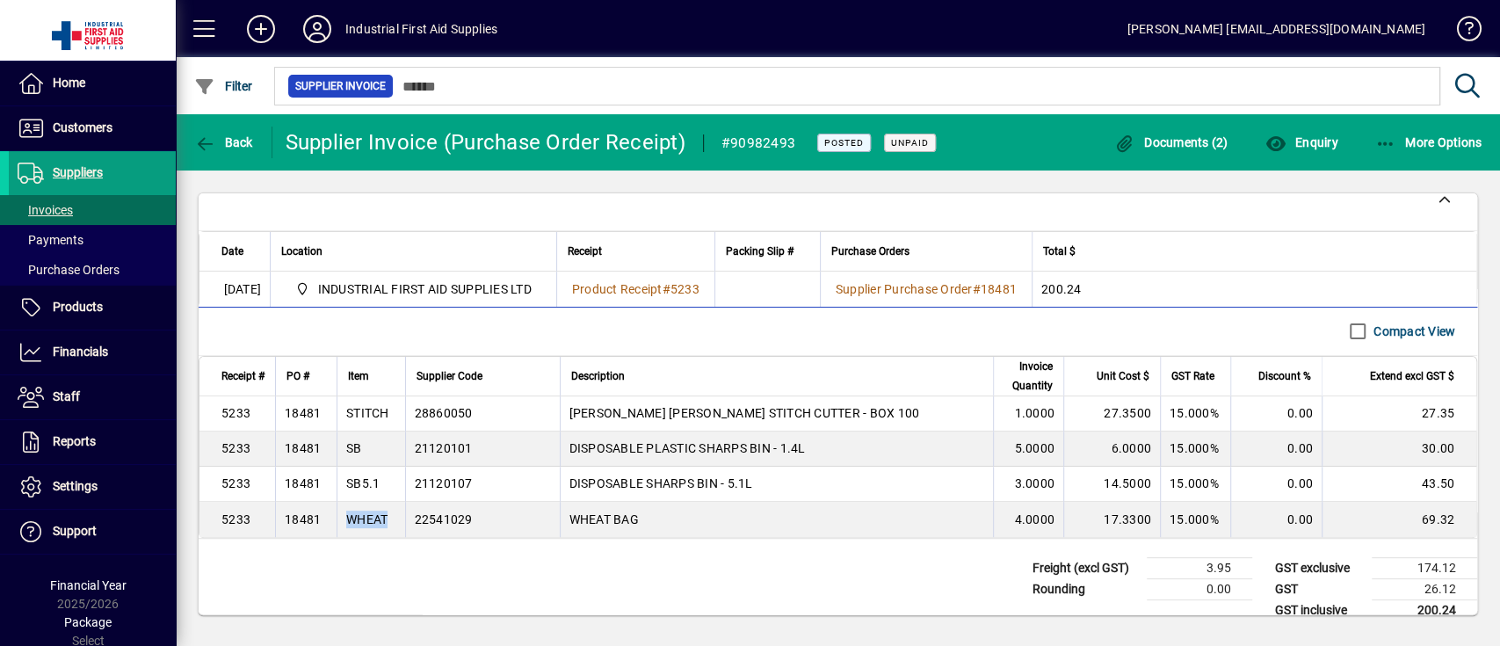  Describe the element at coordinates (1319, 610) in the screenshot. I see `td: GST inclusive` at that location.